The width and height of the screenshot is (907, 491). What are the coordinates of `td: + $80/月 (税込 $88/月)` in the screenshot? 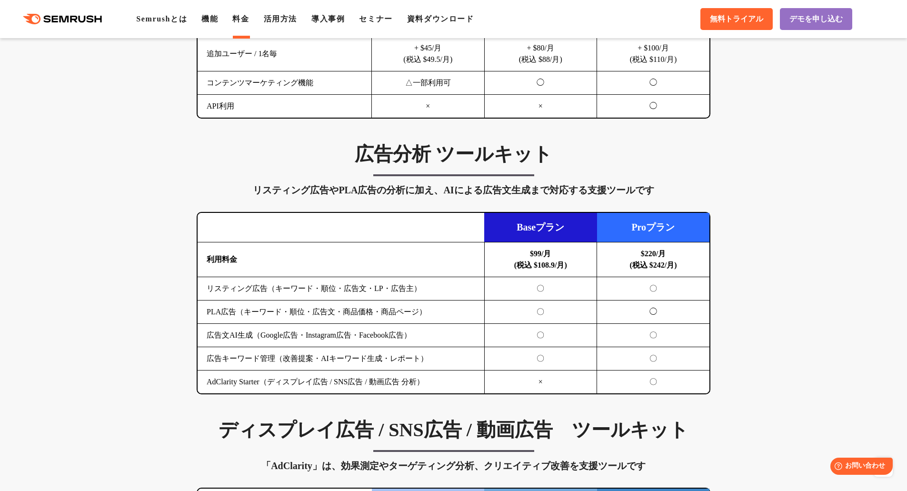 It's located at (540, 54).